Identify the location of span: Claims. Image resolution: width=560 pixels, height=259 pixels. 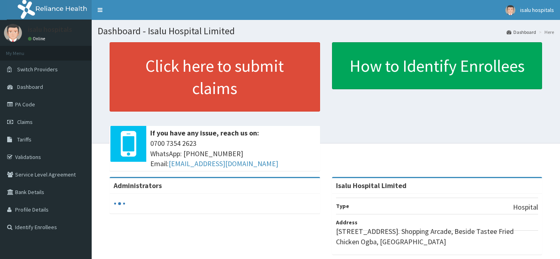
(25, 122).